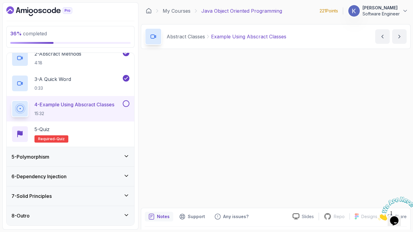 The image size is (413, 232). Describe the element at coordinates (236, 217) in the screenshot. I see `p: Any issues?` at that location.